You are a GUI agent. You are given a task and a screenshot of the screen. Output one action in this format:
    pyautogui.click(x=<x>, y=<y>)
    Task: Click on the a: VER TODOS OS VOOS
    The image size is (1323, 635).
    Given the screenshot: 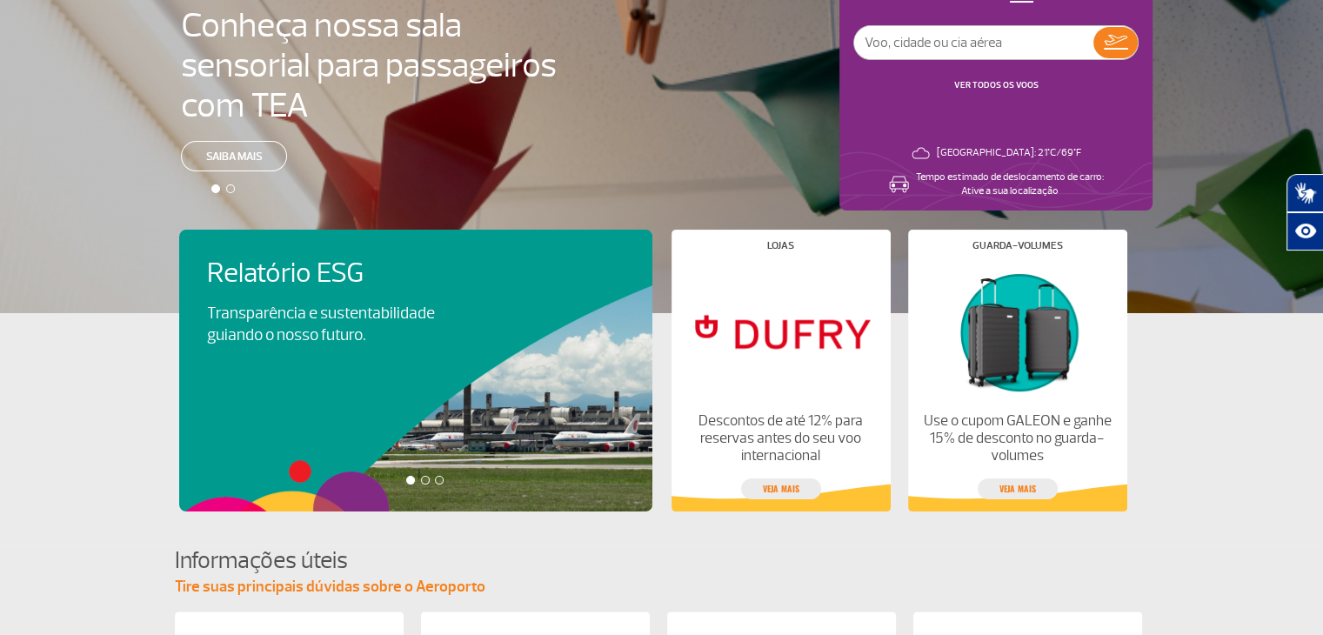 What is the action you would take?
    pyautogui.click(x=996, y=84)
    